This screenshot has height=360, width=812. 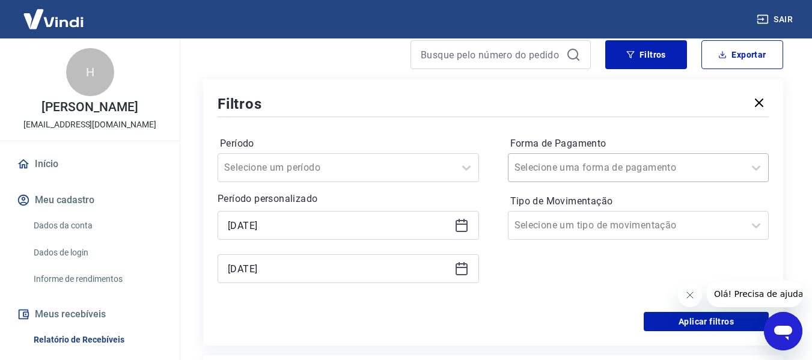 What do you see at coordinates (491, 55) in the screenshot?
I see `input: Busque pelo número do pedido` at bounding box center [491, 55].